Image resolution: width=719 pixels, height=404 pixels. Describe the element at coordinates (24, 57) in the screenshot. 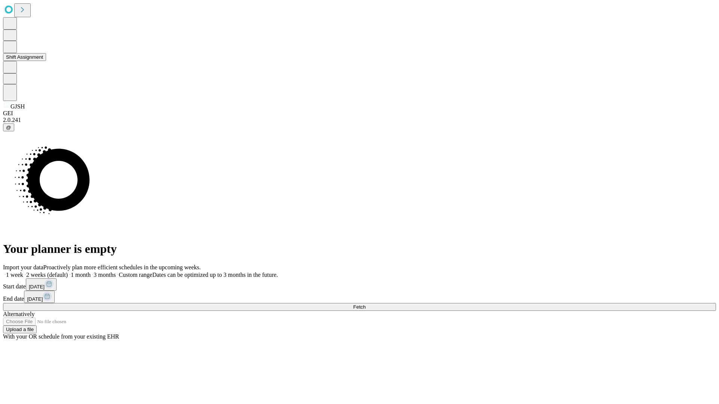

I see `button: Shift Assignment` at that location.